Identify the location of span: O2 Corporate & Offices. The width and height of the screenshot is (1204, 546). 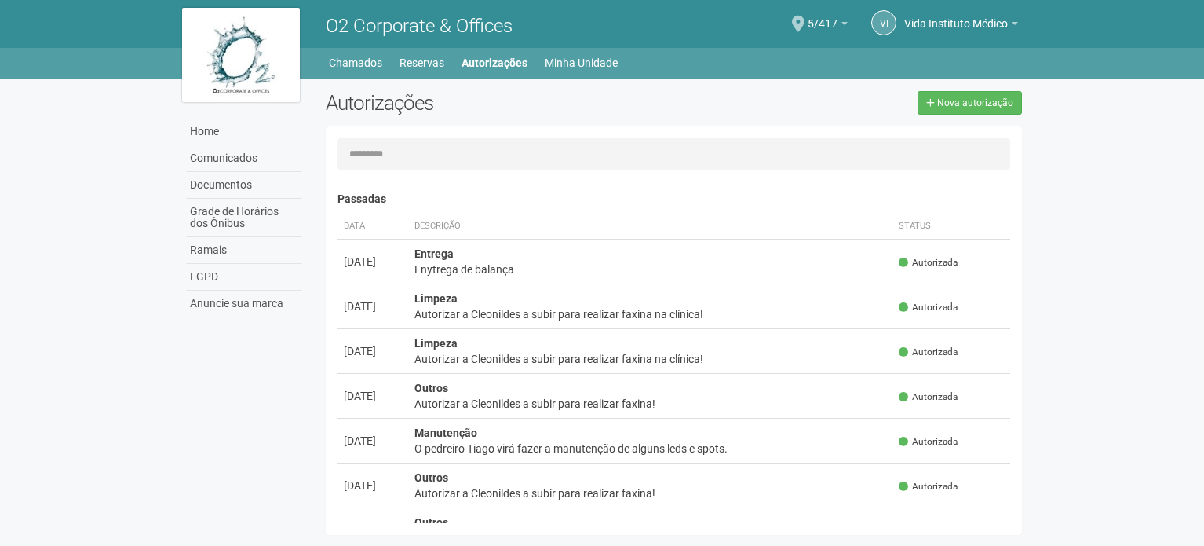
(419, 26).